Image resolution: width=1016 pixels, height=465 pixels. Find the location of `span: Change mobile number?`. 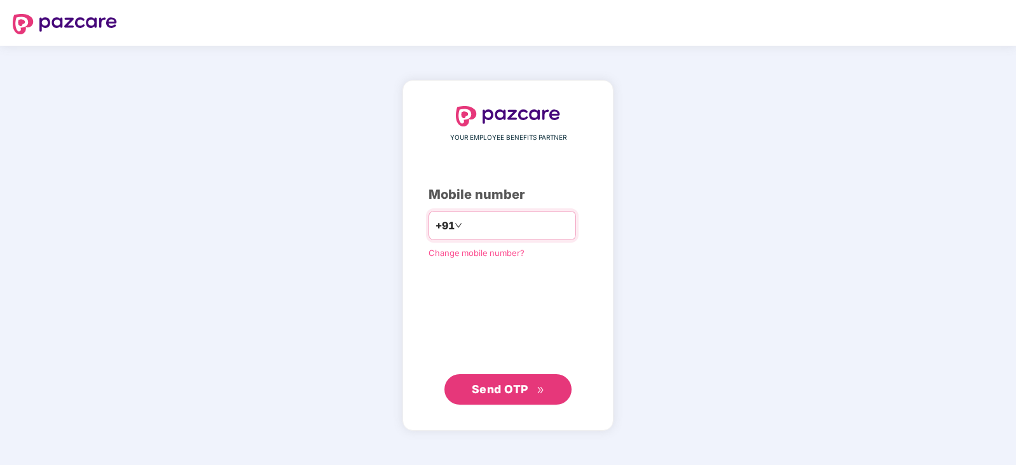

span: Change mobile number? is located at coordinates (476, 253).